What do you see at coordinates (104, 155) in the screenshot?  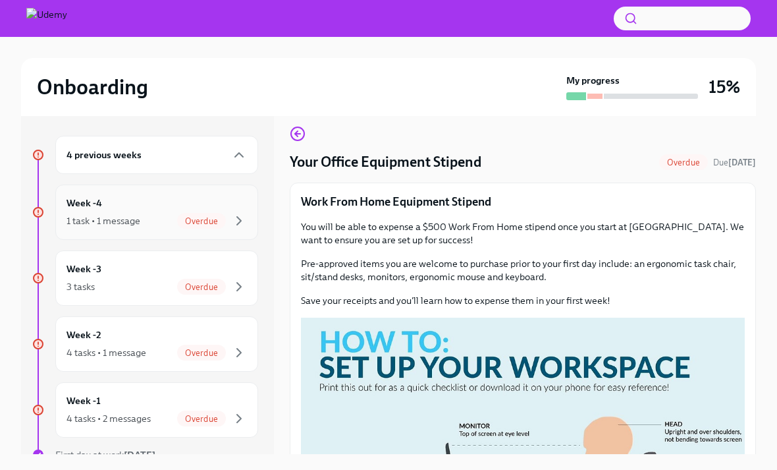 I see `h6: 4 previous weeks` at bounding box center [104, 155].